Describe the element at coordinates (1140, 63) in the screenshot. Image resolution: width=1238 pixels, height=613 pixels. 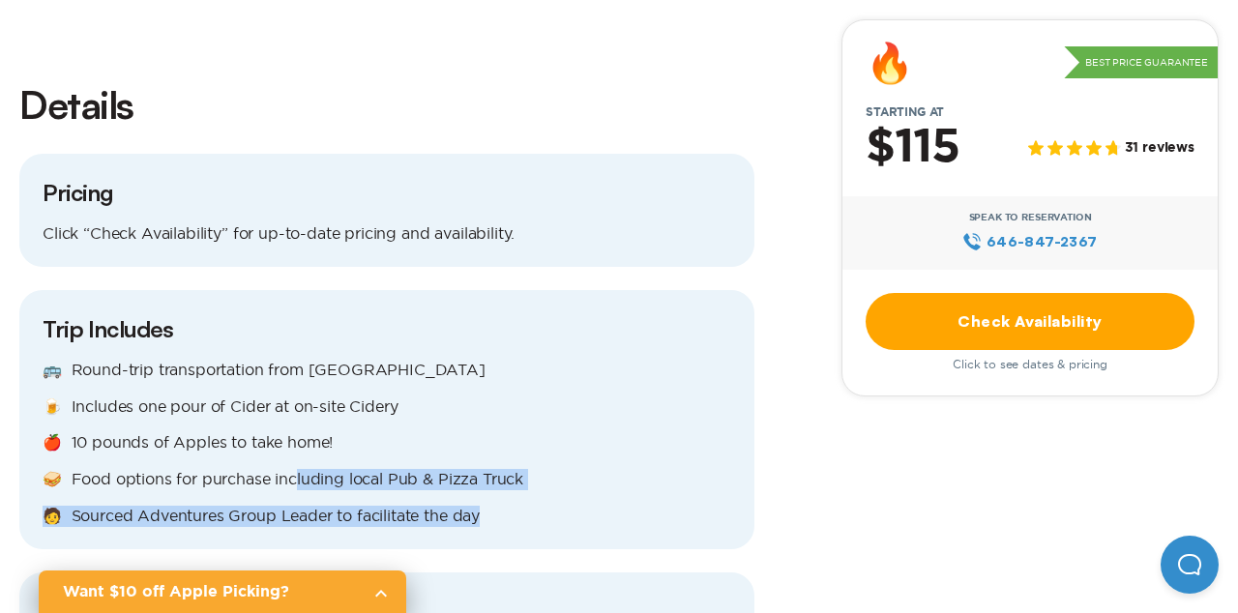
I see `p: Best Price Guarantee` at that location.